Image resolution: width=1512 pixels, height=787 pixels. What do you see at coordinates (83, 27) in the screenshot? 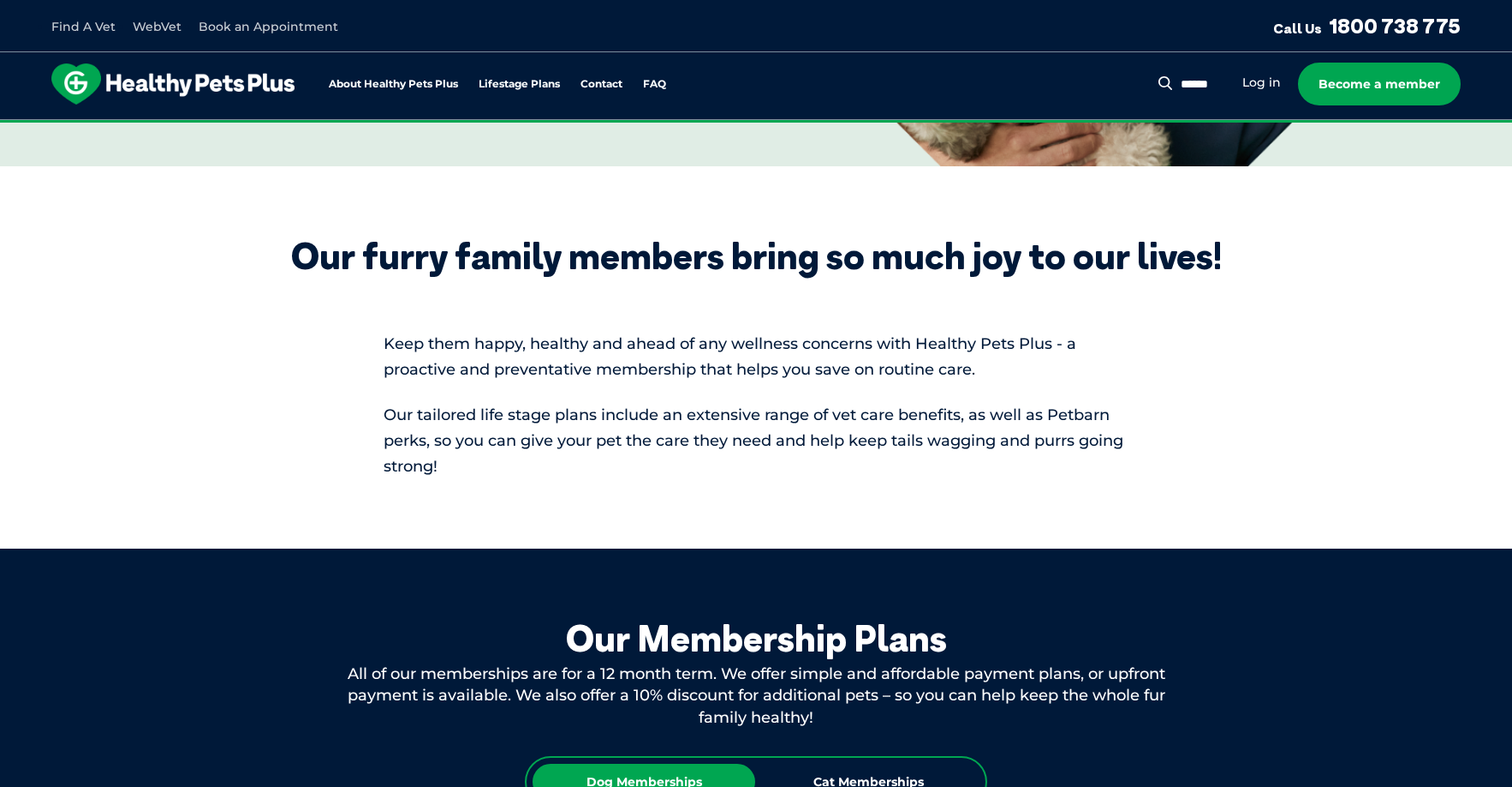
I see `a: Find A Vet` at bounding box center [83, 27].